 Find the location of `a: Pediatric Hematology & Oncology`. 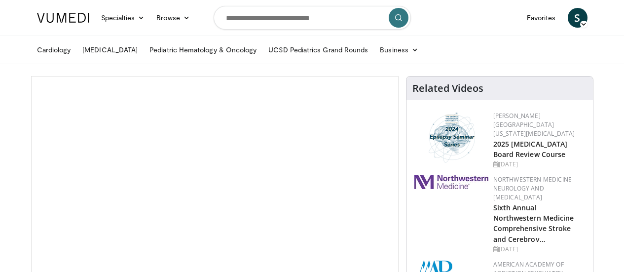

a: Pediatric Hematology & Oncology is located at coordinates (203, 50).